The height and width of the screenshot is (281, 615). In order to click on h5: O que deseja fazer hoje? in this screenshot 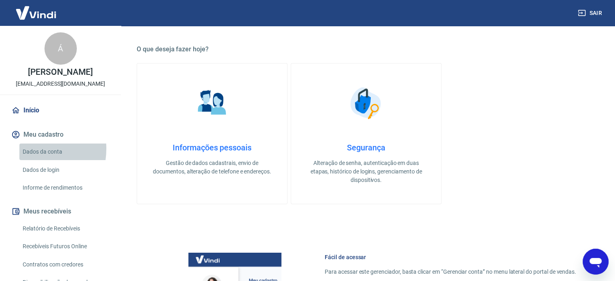, I will do `click(366, 49)`.